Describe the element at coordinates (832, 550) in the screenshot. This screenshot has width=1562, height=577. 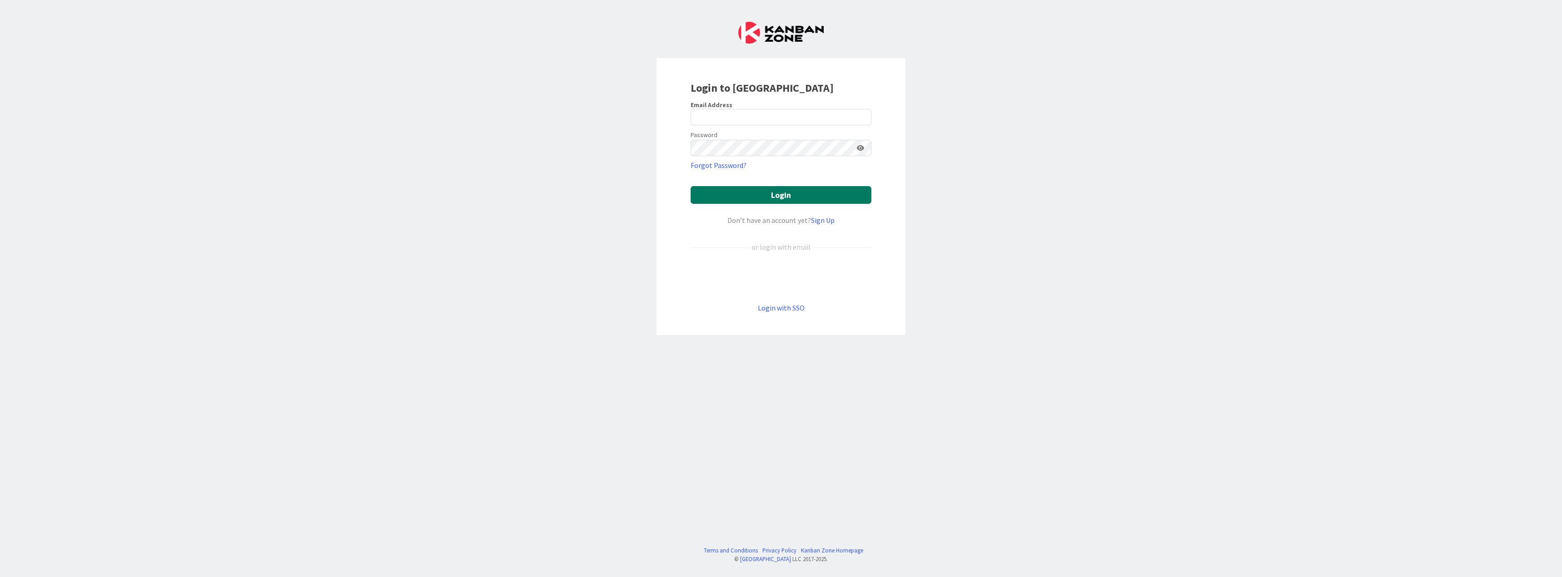
I see `a: Kanban Zone Homepage` at that location.